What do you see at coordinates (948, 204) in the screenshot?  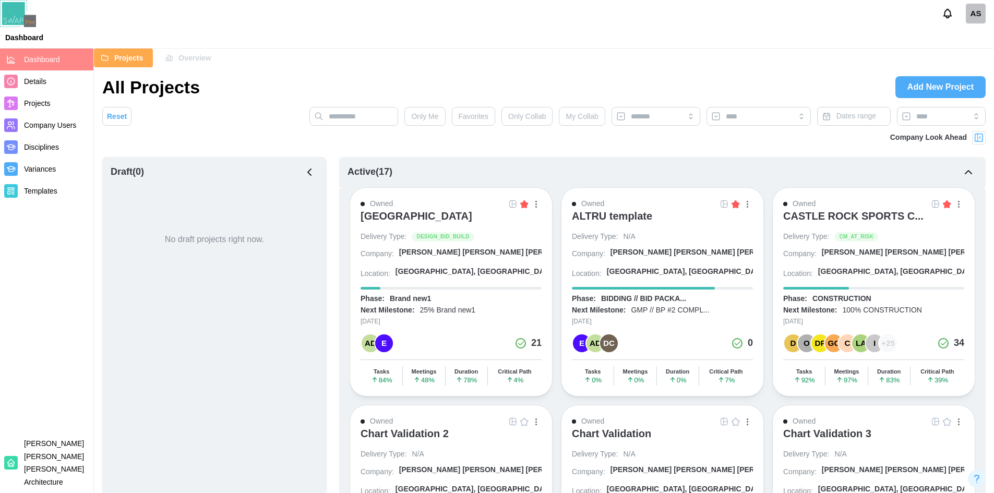 I see `img: Filled Star` at bounding box center [948, 204].